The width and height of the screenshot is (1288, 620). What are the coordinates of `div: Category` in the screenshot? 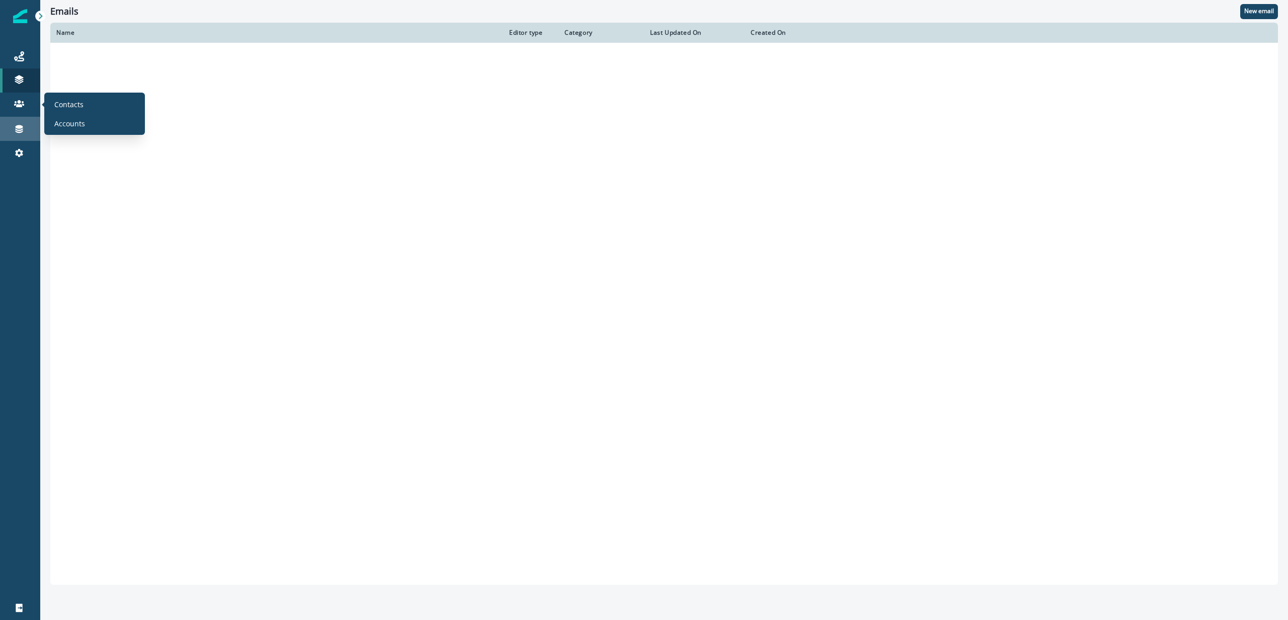 It's located at (601, 33).